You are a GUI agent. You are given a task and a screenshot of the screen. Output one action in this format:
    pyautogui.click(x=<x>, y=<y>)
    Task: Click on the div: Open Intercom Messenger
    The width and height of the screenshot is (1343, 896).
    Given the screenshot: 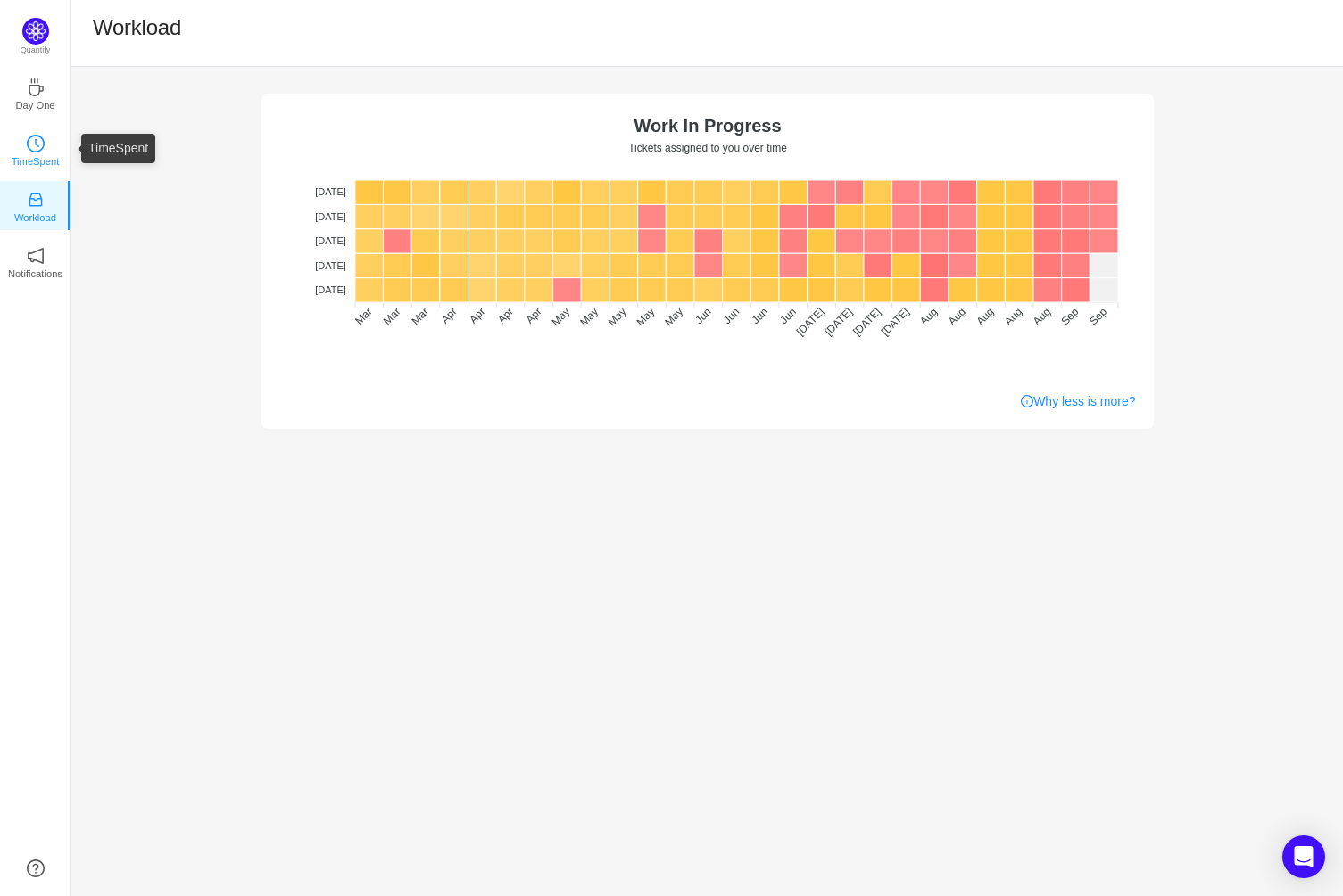 What is the action you would take?
    pyautogui.click(x=1304, y=857)
    